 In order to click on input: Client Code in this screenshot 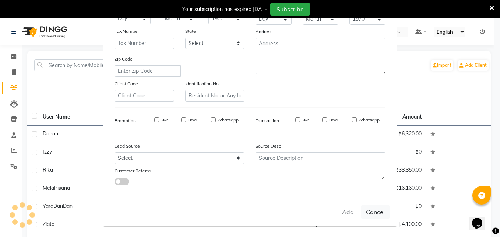, I will do `click(144, 95)`.